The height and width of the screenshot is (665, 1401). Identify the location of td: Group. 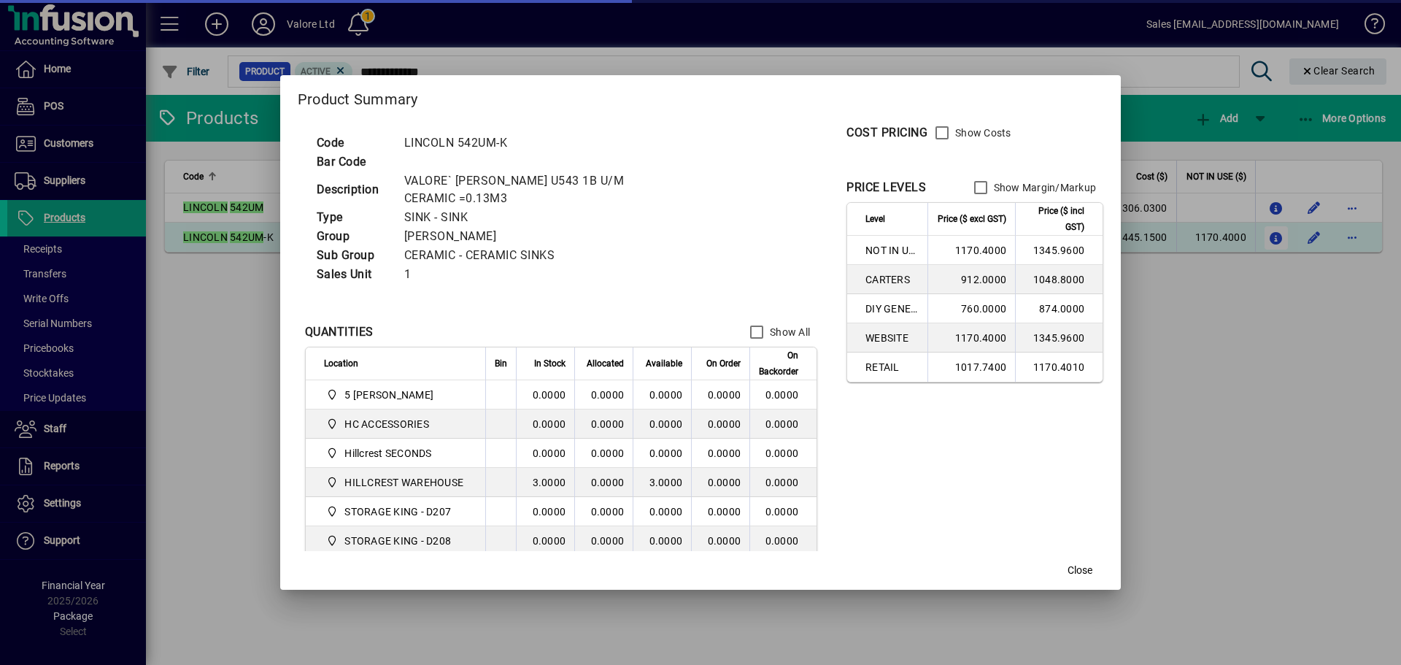
(353, 236).